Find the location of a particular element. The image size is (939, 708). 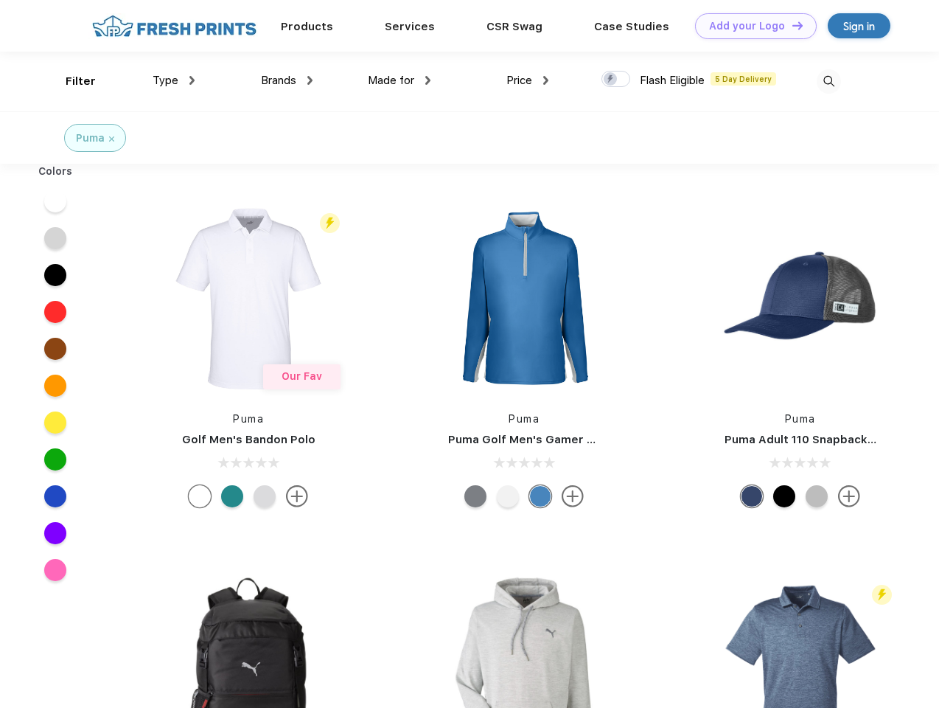

div: Add your Logo is located at coordinates (747, 26).